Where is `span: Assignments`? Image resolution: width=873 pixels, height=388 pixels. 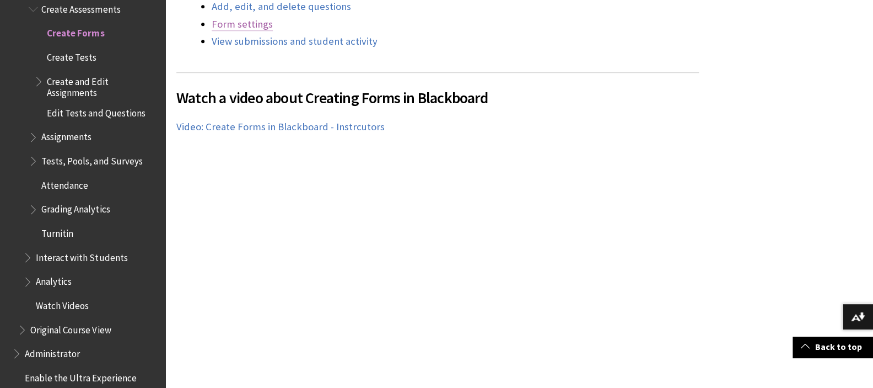 span: Assignments is located at coordinates (66, 135).